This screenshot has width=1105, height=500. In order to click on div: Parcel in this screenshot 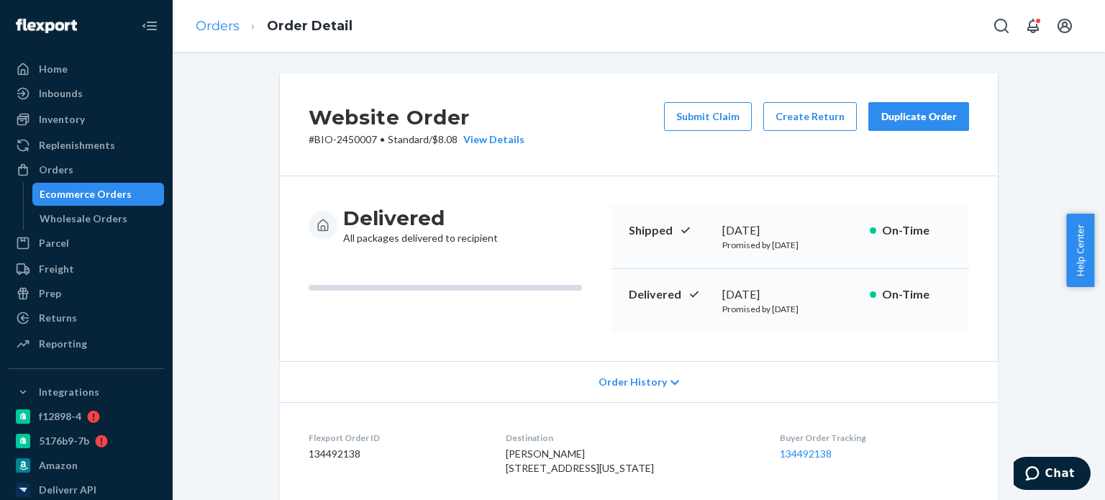, I will do `click(54, 243)`.